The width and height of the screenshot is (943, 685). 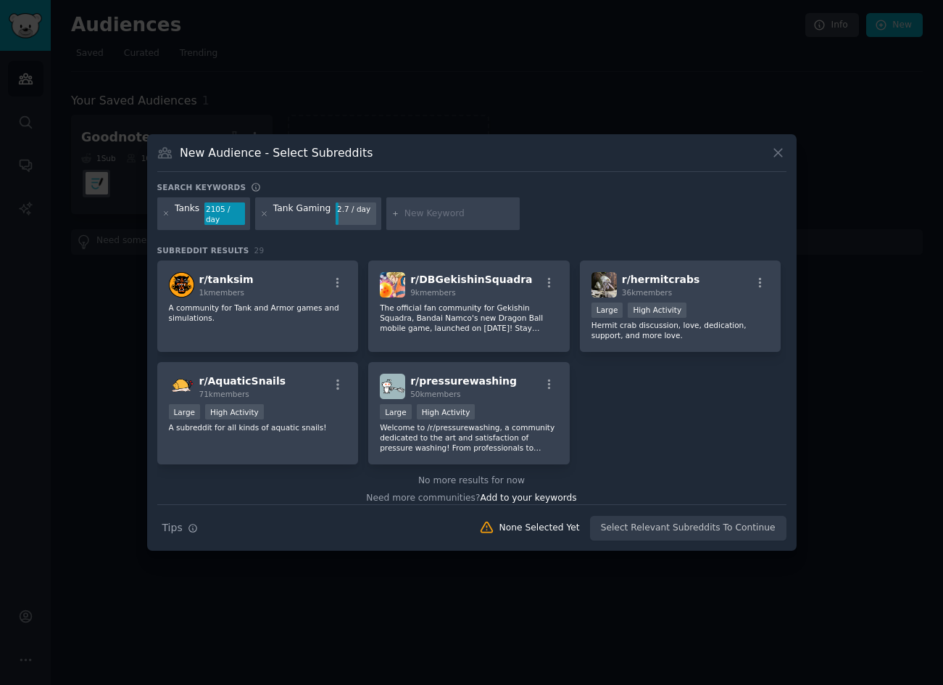 What do you see at coordinates (243, 381) in the screenshot?
I see `span: r/ AquaticSnails` at bounding box center [243, 381].